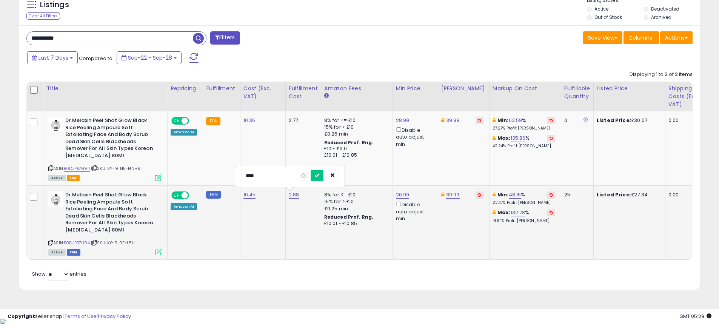  I want to click on small: Amazon Fees., so click(326, 96).